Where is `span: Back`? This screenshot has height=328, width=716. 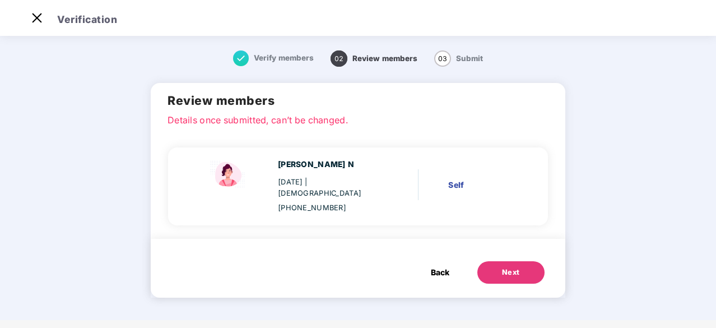
span: Back is located at coordinates (440, 272).